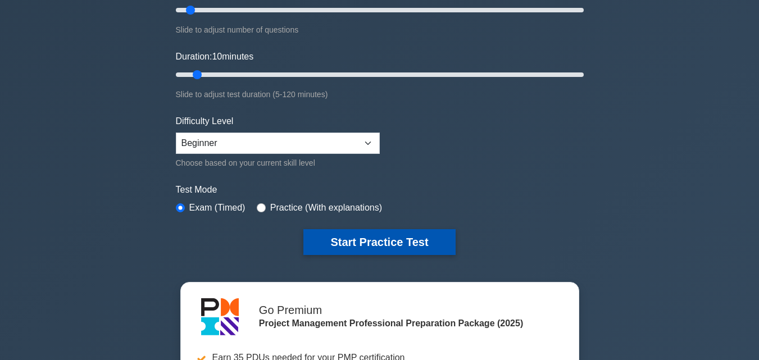 This screenshot has width=759, height=360. Describe the element at coordinates (217, 56) in the screenshot. I see `span: 10` at that location.